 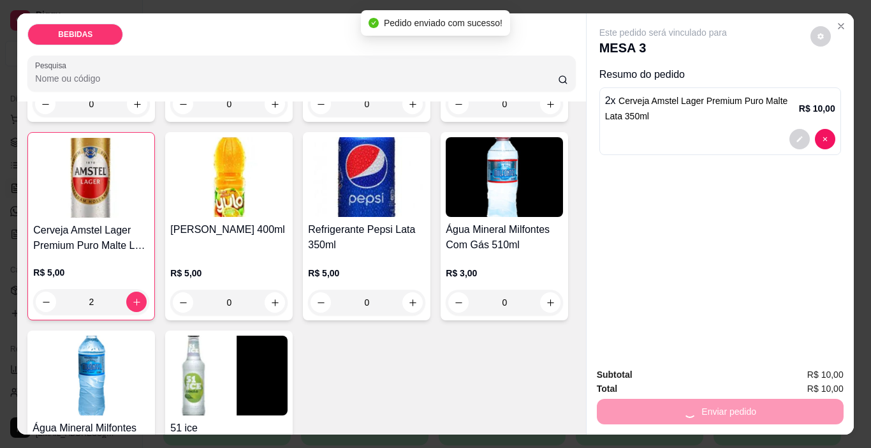 What do you see at coordinates (504, 273) in the screenshot?
I see `p: R$ 3,00` at bounding box center [504, 273].